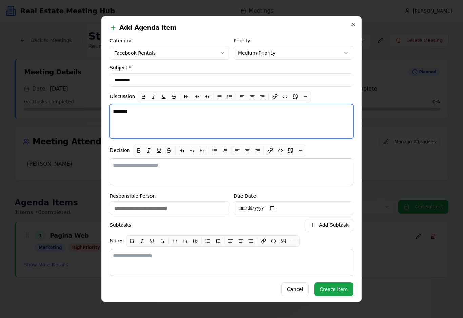 The width and height of the screenshot is (463, 318). Describe the element at coordinates (232, 28) in the screenshot. I see `h2: Add Agenda Item` at that location.